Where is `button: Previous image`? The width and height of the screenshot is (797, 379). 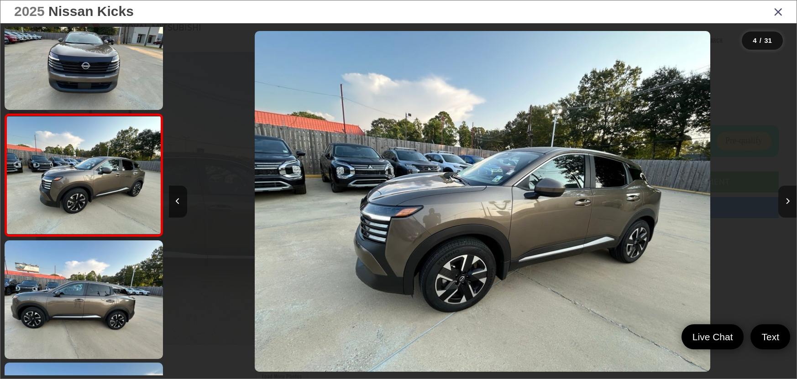
button: Previous image is located at coordinates (178, 202).